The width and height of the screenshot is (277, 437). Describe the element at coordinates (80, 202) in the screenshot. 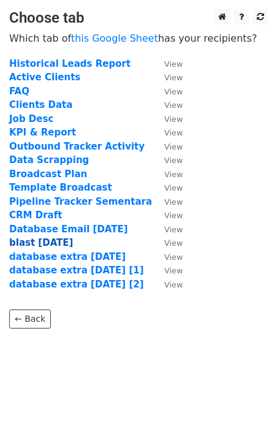

I see `a: Pipeline Tracker Sementara` at that location.